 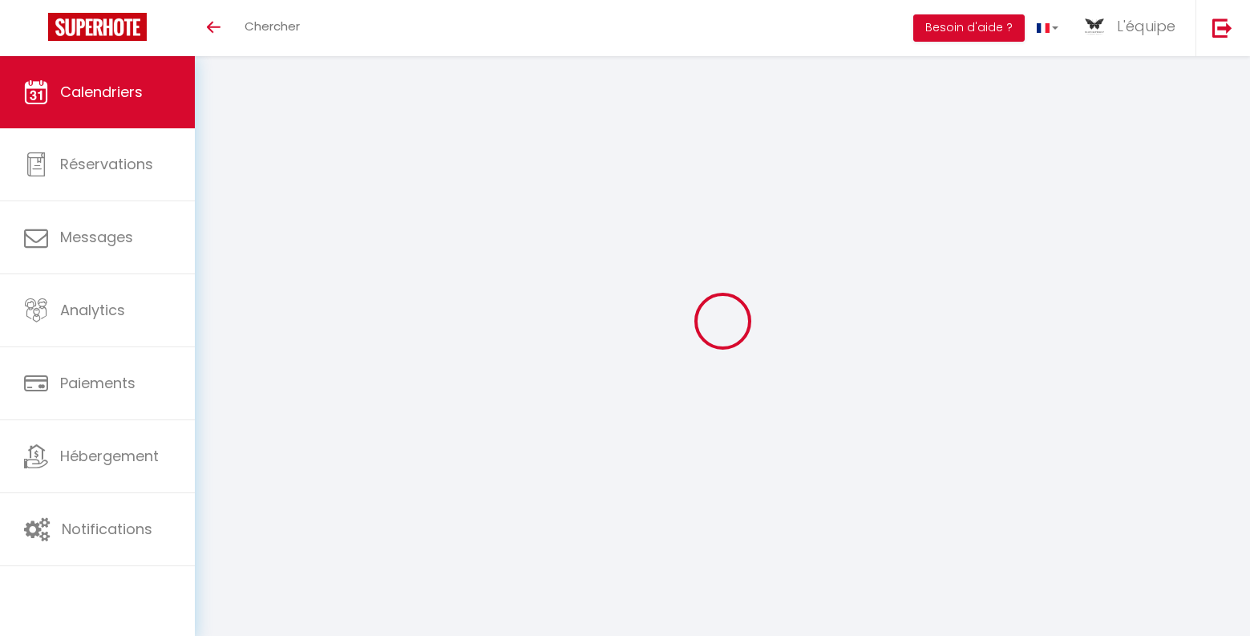 What do you see at coordinates (101, 91) in the screenshot?
I see `span: Calendriers` at bounding box center [101, 91].